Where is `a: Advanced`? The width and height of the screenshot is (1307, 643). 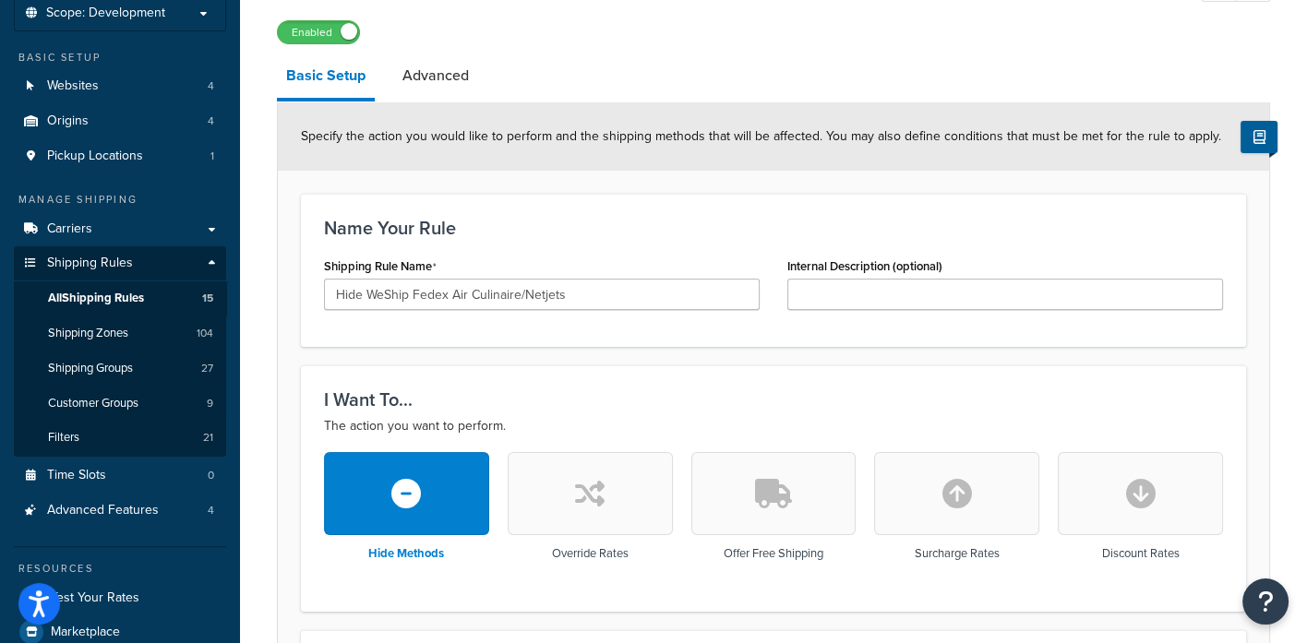 a: Advanced is located at coordinates (436, 76).